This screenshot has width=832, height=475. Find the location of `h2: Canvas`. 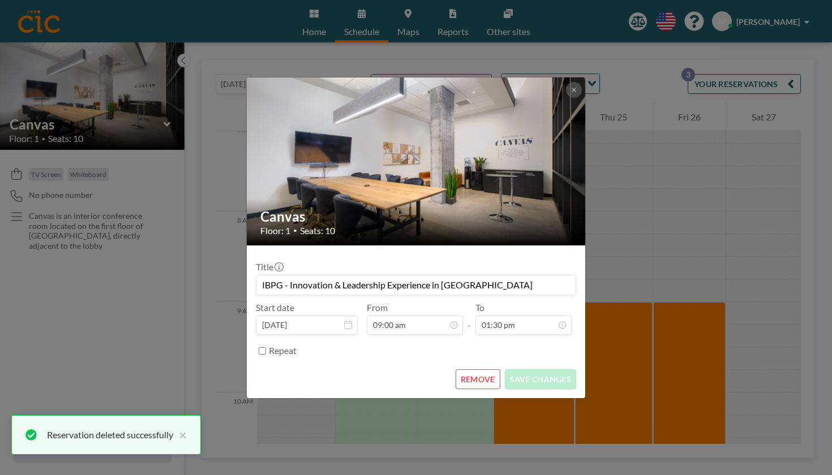

h2: Canvas is located at coordinates (417, 217).